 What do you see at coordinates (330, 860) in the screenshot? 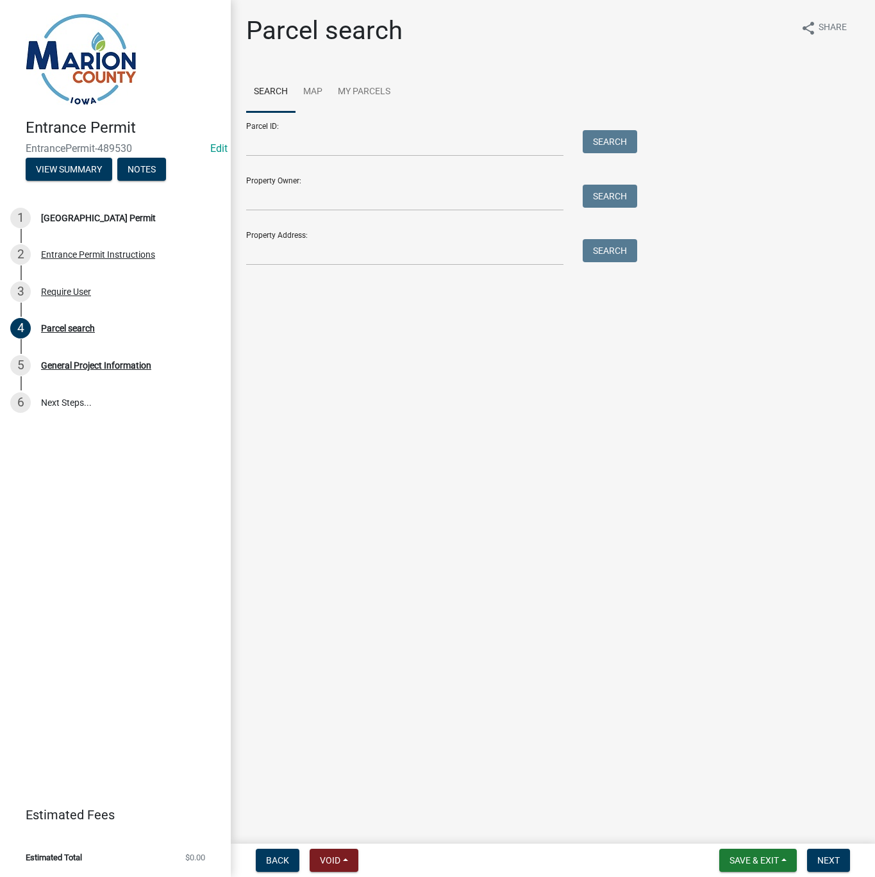
I see `span: Void` at bounding box center [330, 860].